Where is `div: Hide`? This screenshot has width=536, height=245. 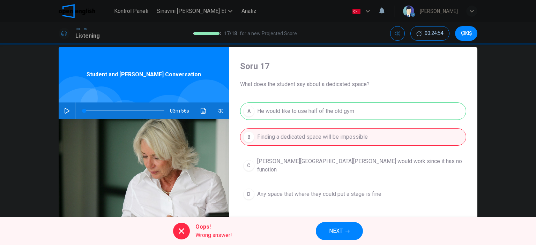
div: Hide is located at coordinates (430, 34).